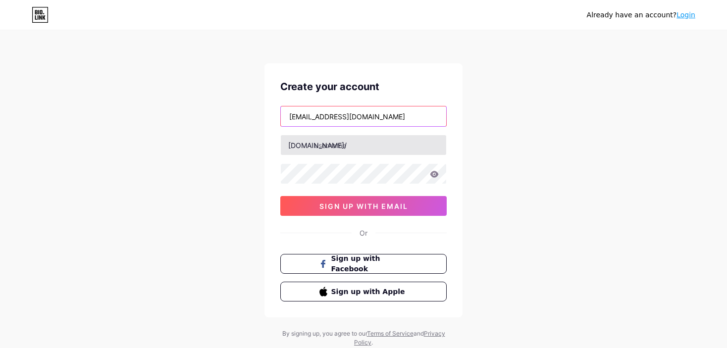 Image resolution: width=727 pixels, height=348 pixels. Describe the element at coordinates (363, 87) in the screenshot. I see `div: Create your account` at that location.